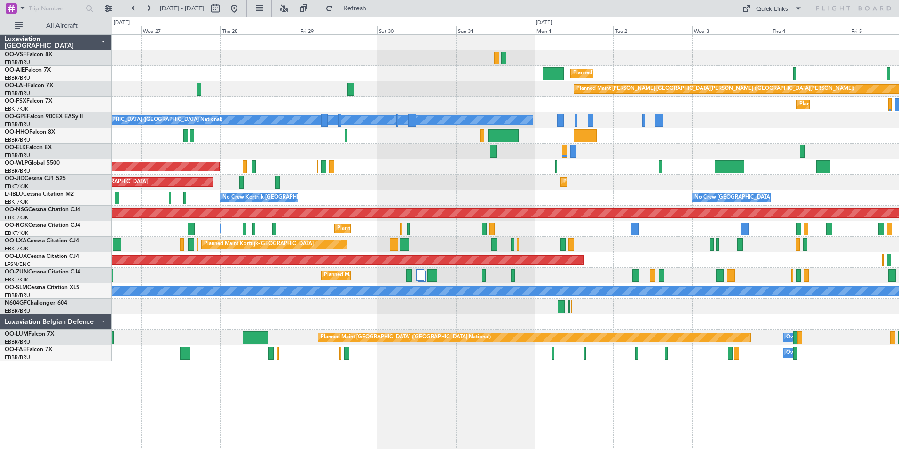 This screenshot has height=449, width=899. What do you see at coordinates (56, 26) in the screenshot?
I see `button: All Aircraft` at bounding box center [56, 26].